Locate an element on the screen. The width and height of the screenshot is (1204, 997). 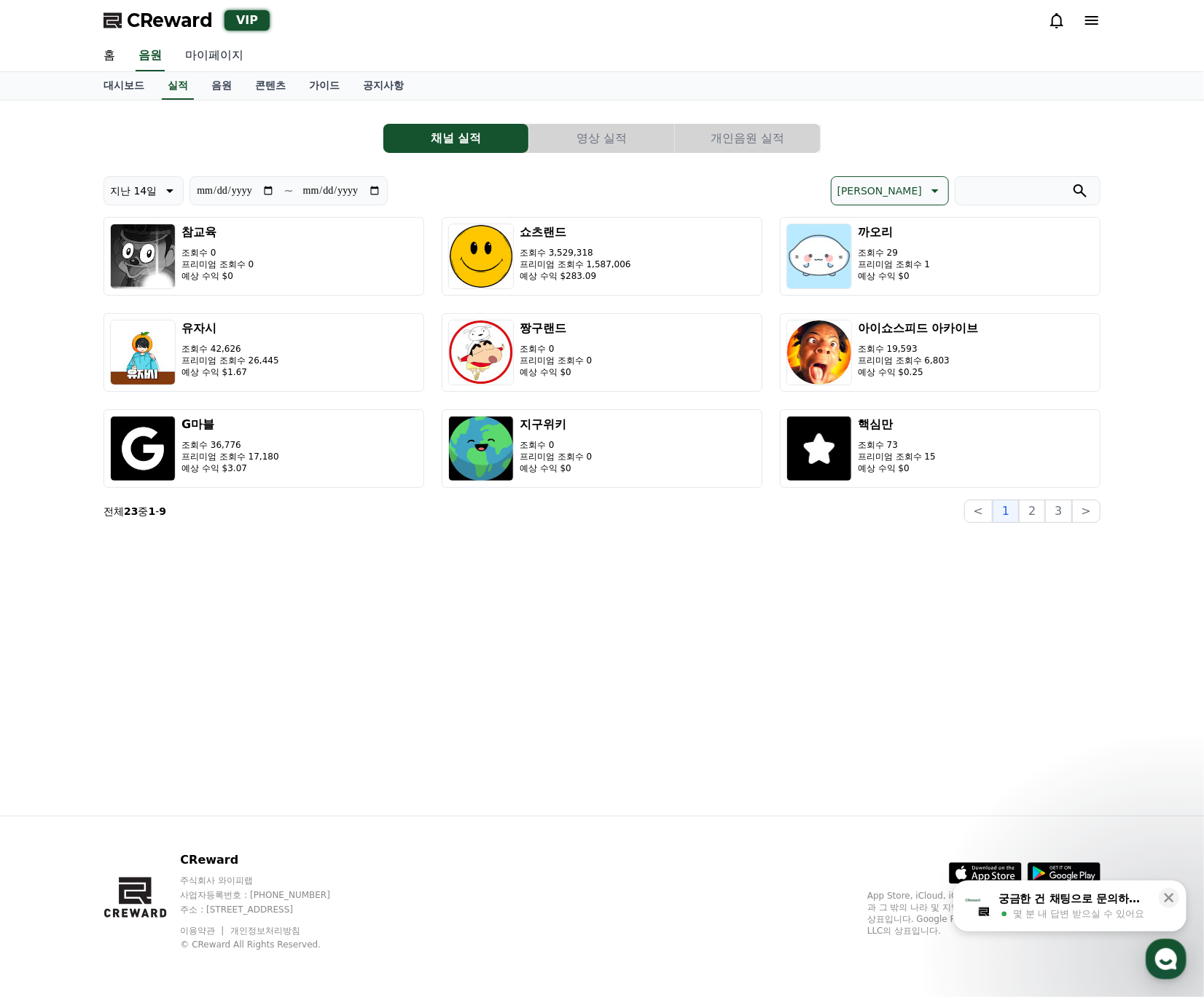
p: 프리미엄 조회수 1,587,006 is located at coordinates (575, 264).